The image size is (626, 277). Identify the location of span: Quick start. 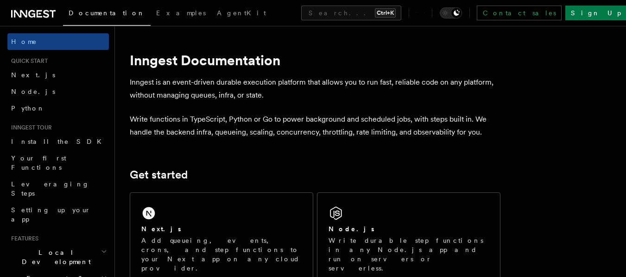
(27, 61).